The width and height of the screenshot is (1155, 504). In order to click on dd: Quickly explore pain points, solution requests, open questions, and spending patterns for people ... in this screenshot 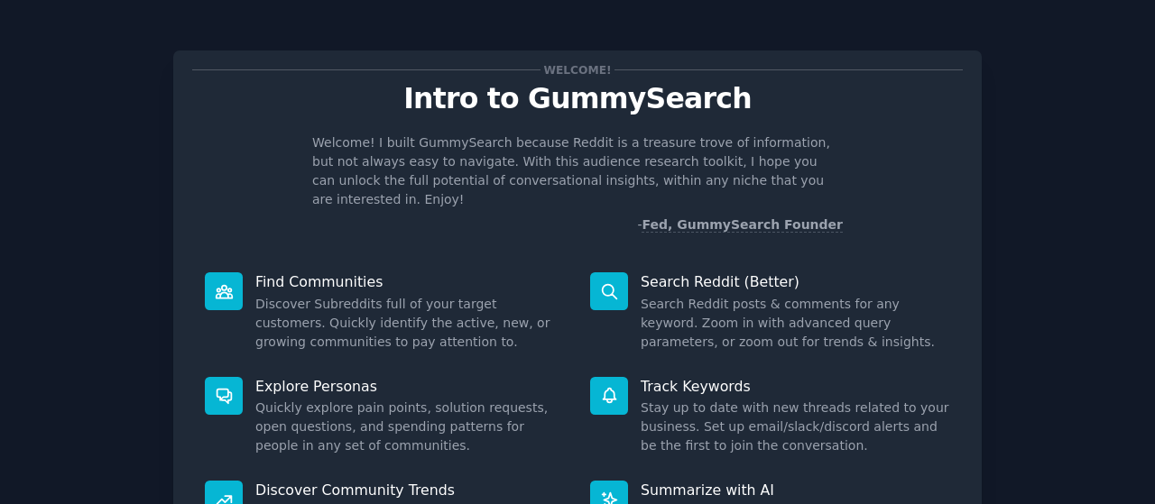, I will do `click(410, 427)`.